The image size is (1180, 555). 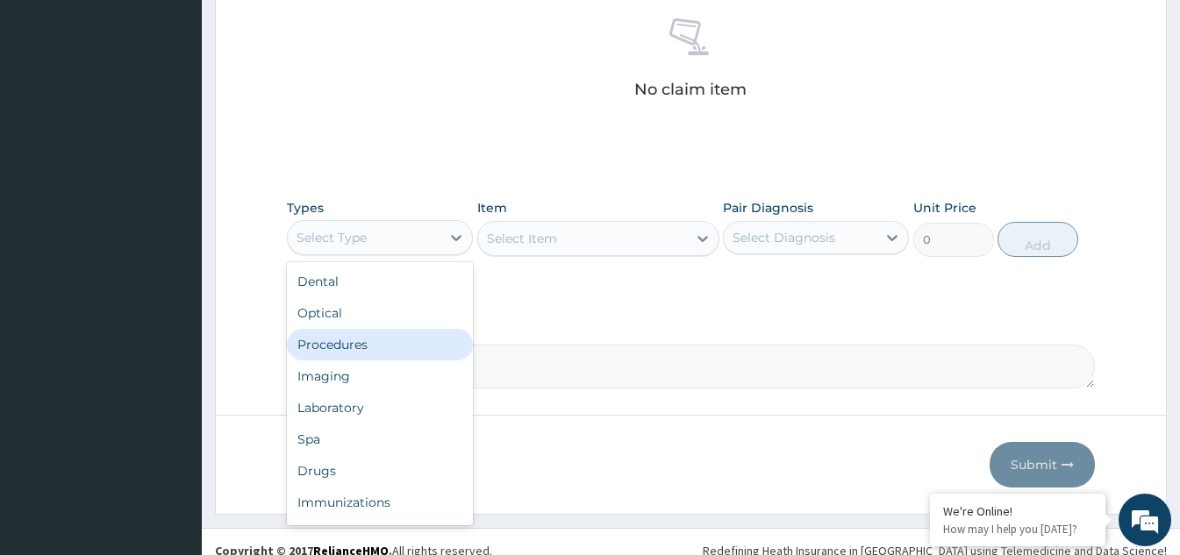 What do you see at coordinates (380, 471) in the screenshot?
I see `div: Drugs` at bounding box center [380, 471].